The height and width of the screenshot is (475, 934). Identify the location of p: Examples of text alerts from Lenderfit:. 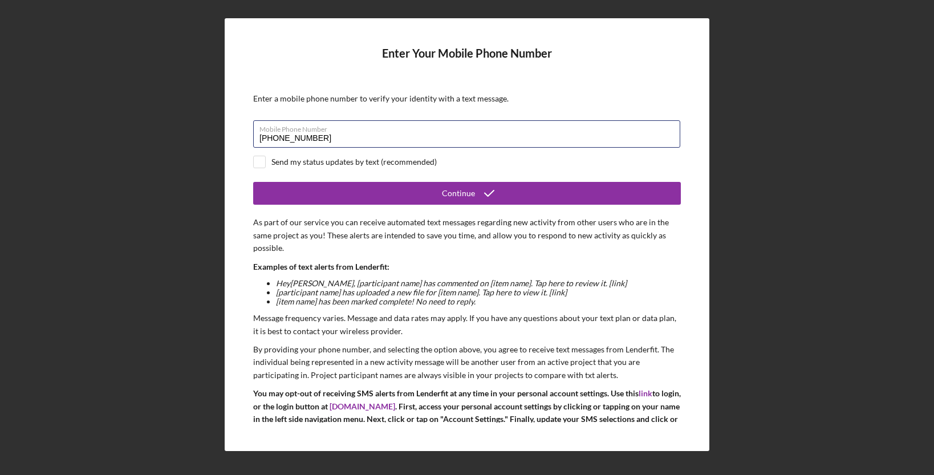
(467, 267).